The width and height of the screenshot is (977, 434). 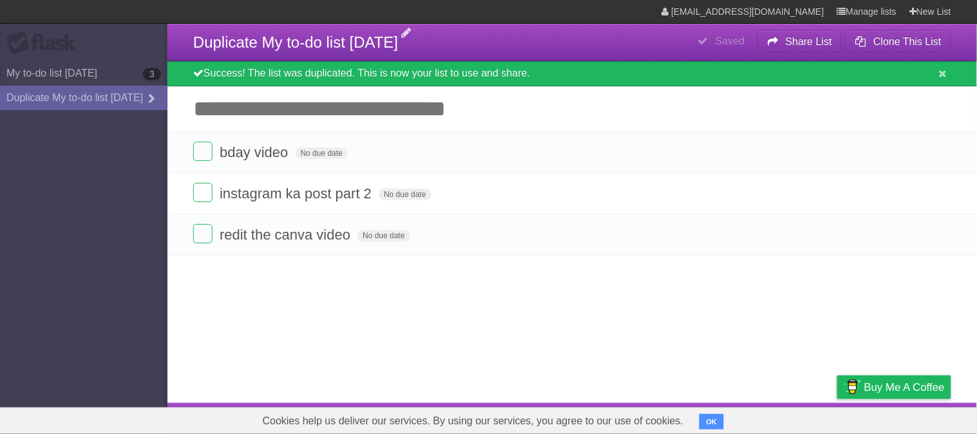 I want to click on a: Buy me a coffee, so click(x=894, y=387).